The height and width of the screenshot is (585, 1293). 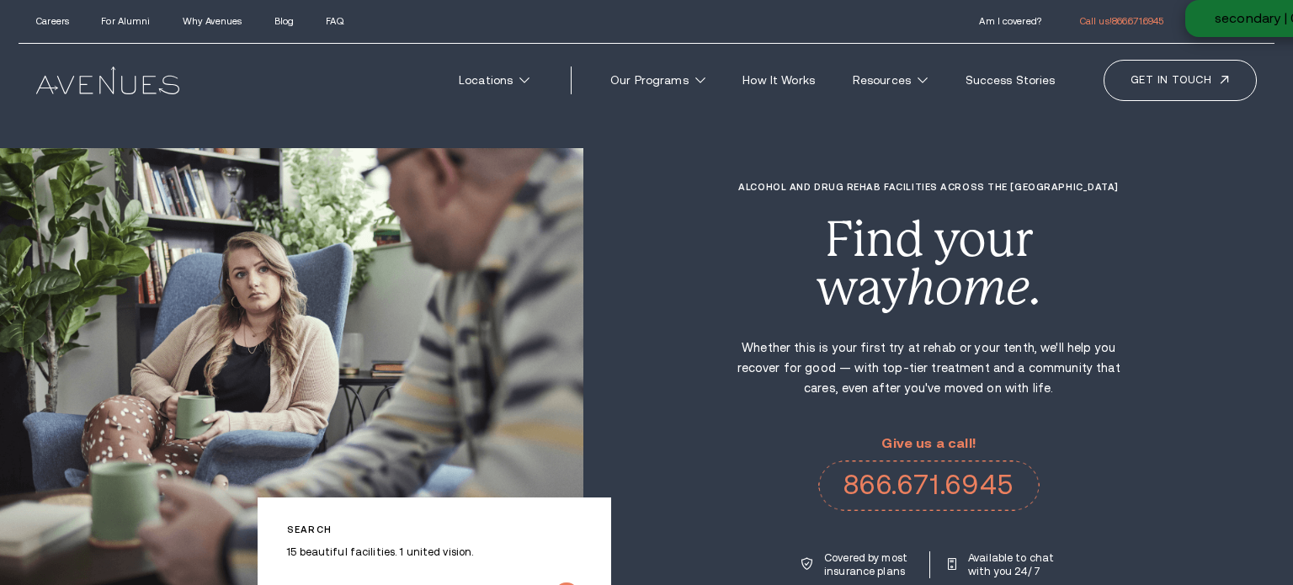 I want to click on a: 866.671.6945, so click(x=929, y=486).